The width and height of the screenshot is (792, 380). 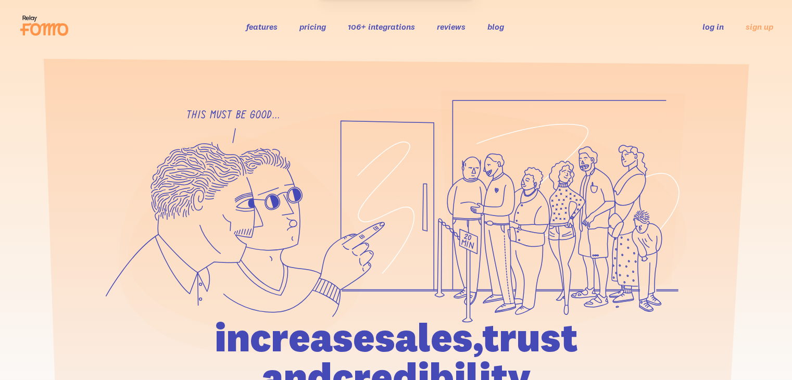 What do you see at coordinates (313, 27) in the screenshot?
I see `a: pricing` at bounding box center [313, 27].